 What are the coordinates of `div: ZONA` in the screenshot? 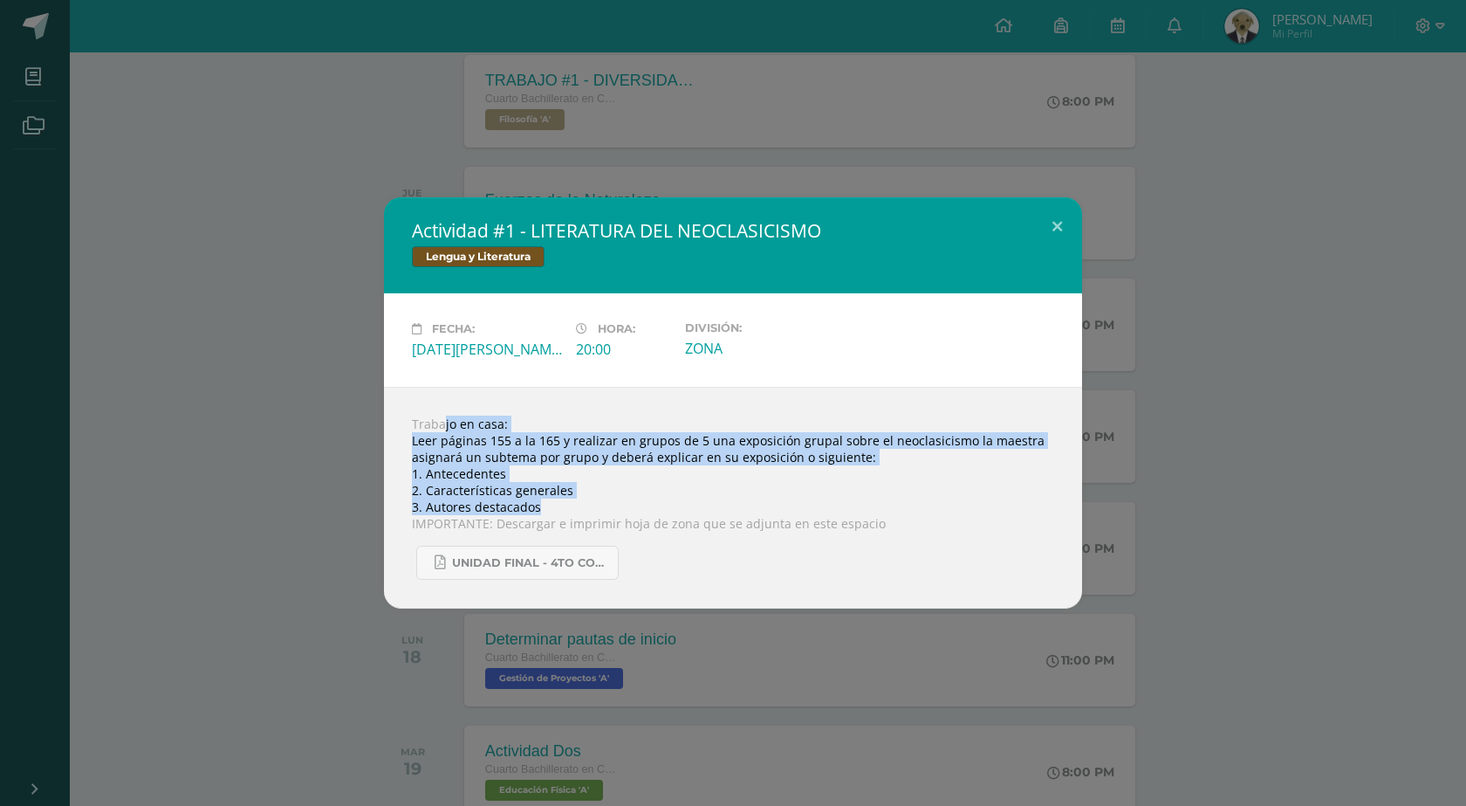 It's located at (760, 348).